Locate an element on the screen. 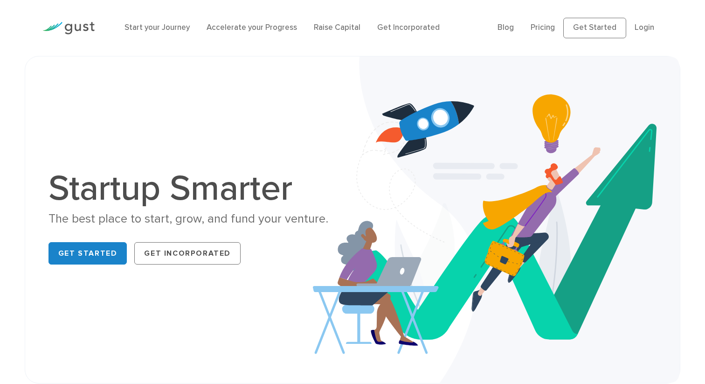 This screenshot has height=384, width=705. a: Accelerate your Progress is located at coordinates (252, 28).